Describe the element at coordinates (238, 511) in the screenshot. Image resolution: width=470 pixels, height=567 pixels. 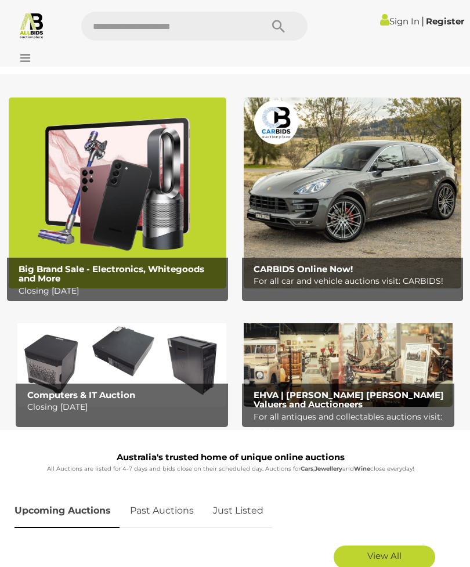
I see `a: Just Listed` at that location.